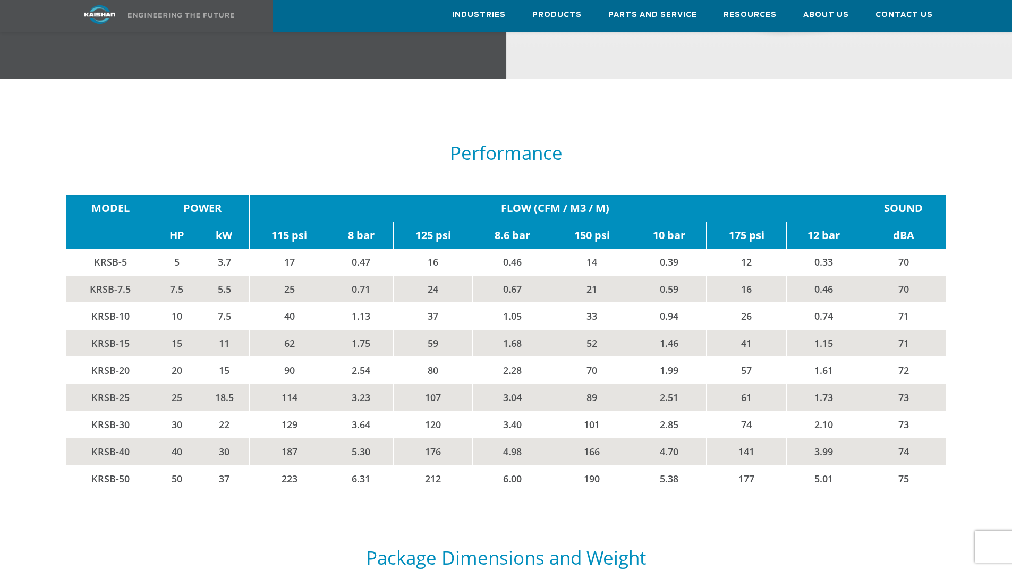 This screenshot has height=570, width=1012. What do you see at coordinates (824, 397) in the screenshot?
I see `td: 1.73` at bounding box center [824, 397].